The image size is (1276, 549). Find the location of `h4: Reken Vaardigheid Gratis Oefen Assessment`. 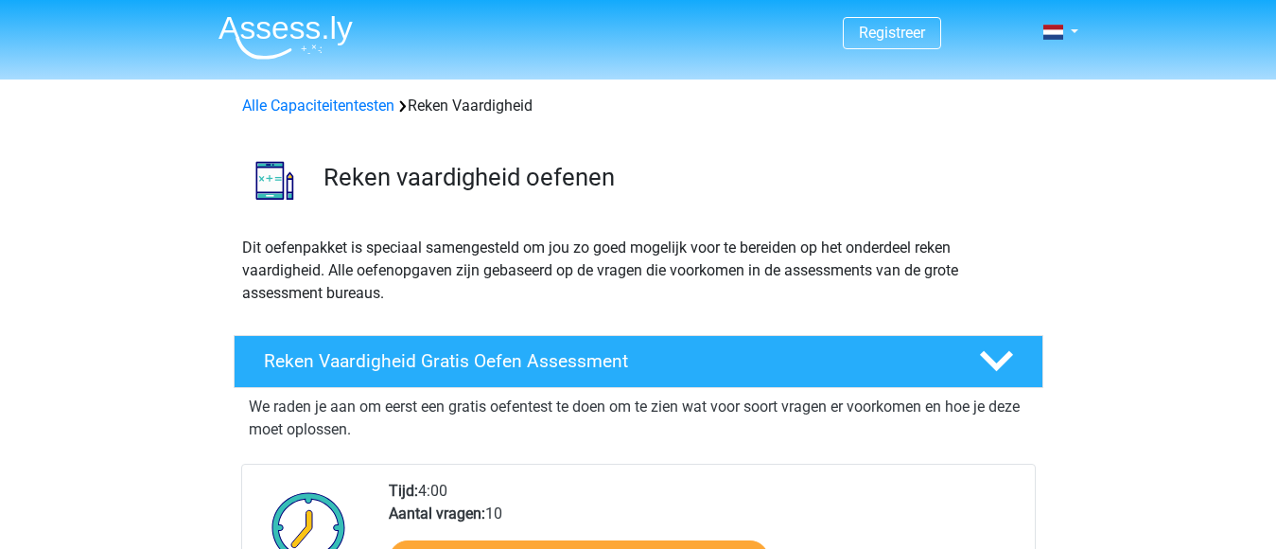

h4: Reken Vaardigheid Gratis Oefen Assessment is located at coordinates (607, 361).